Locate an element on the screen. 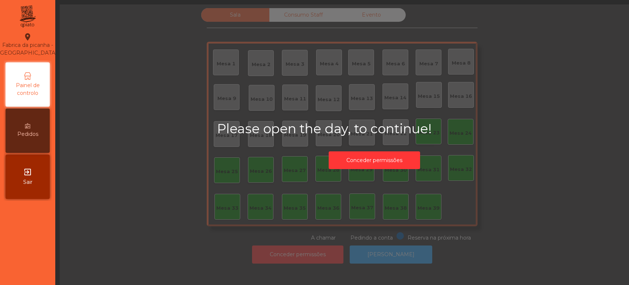 The height and width of the screenshot is (285, 629). span: Pedidos is located at coordinates (28, 134).